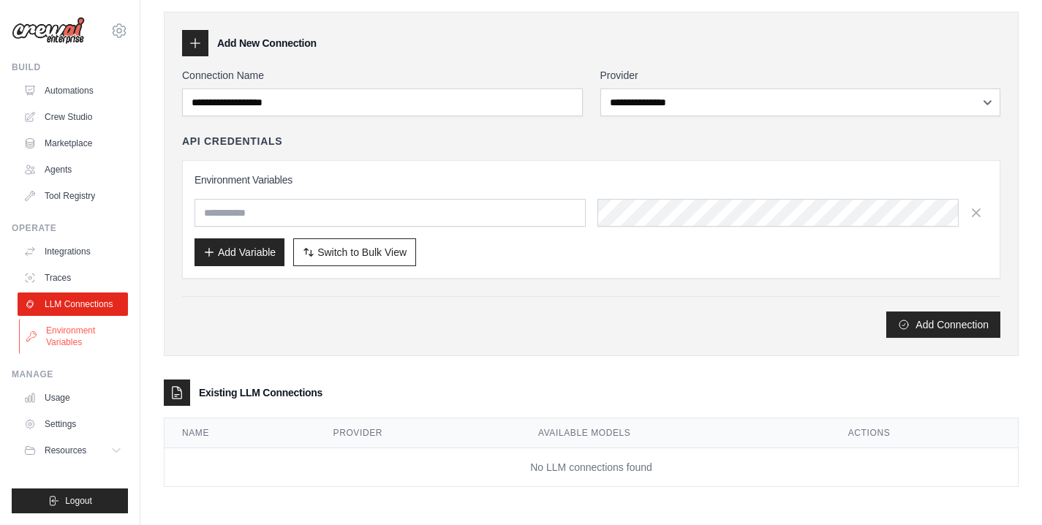 This screenshot has width=1042, height=525. What do you see at coordinates (591, 180) in the screenshot?
I see `h3: Environment Variables` at bounding box center [591, 180].